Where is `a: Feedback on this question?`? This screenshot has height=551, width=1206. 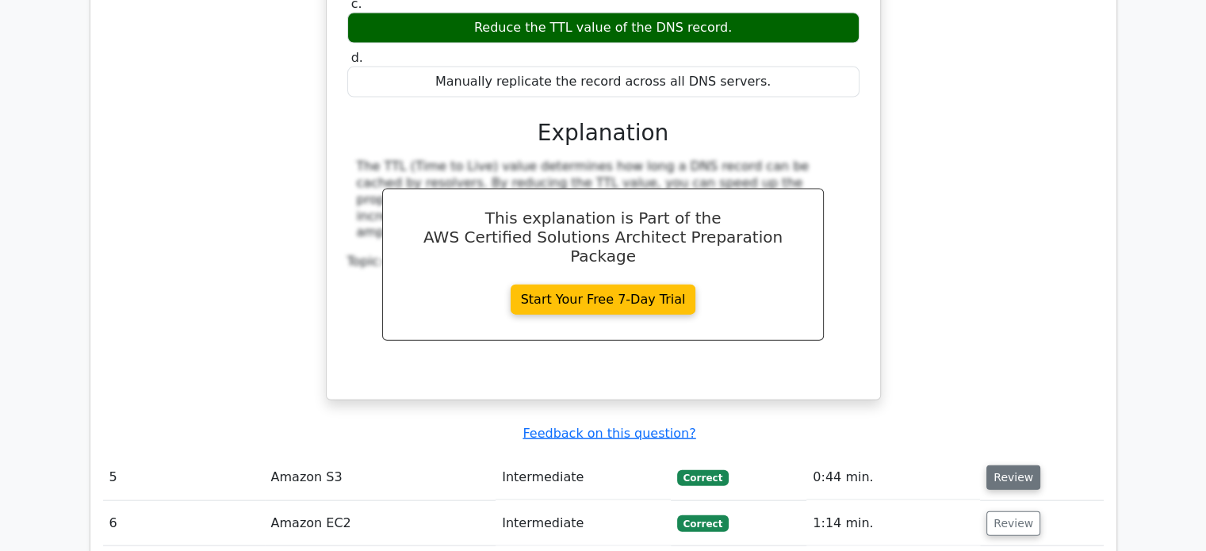
a: Feedback on this question? is located at coordinates (609, 433).